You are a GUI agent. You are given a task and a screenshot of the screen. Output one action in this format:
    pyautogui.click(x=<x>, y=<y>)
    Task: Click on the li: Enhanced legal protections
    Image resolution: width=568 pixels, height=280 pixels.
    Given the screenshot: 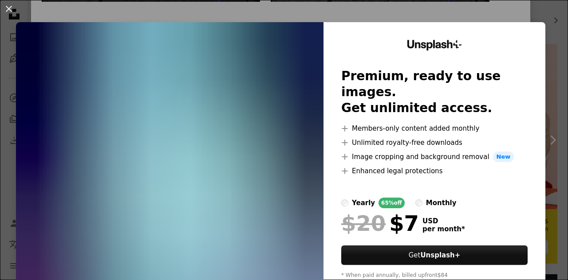 What is the action you would take?
    pyautogui.click(x=434, y=171)
    